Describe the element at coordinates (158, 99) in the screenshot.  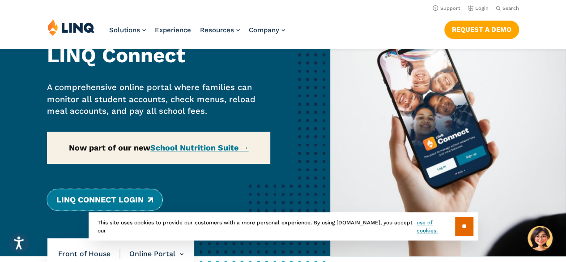
I see `p: A comprehensive online portal where families can monitor all student accounts, check menus, reloa...` at that location.